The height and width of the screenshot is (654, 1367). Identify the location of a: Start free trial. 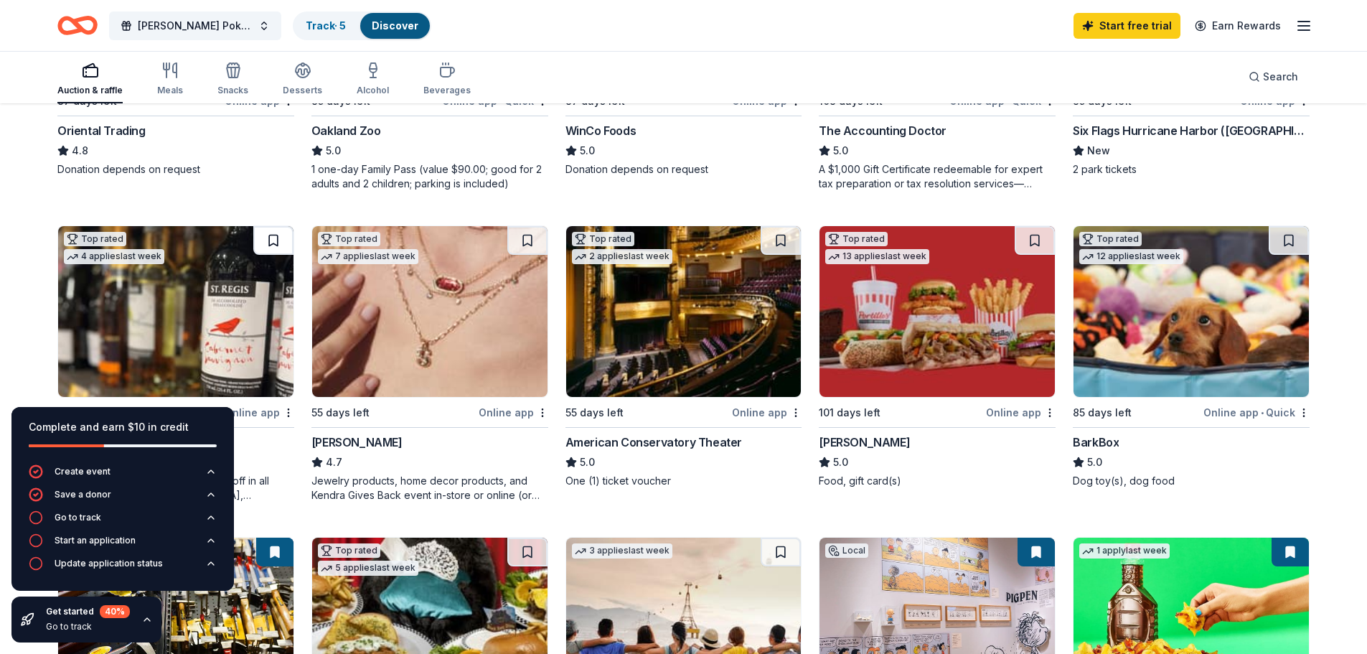
(1127, 26).